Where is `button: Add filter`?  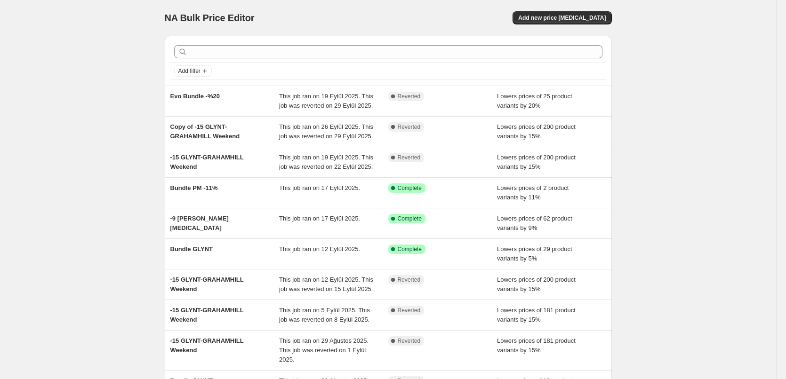
button: Add filter is located at coordinates (193, 71).